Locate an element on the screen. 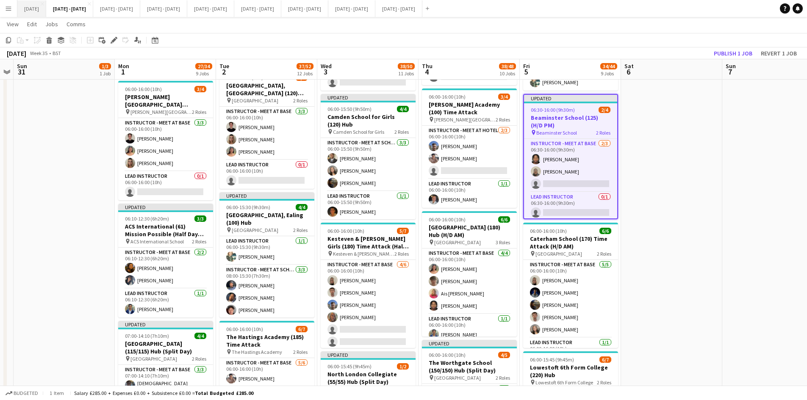 Image resolution: width=807 pixels, height=400 pixels. span: ACS International School is located at coordinates (157, 241).